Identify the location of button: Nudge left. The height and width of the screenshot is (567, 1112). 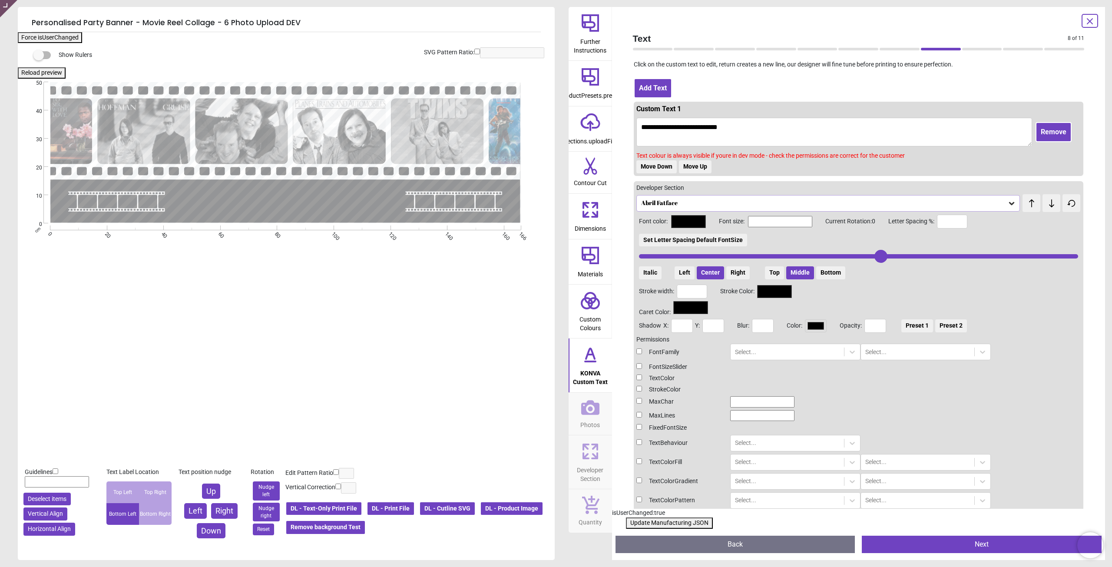
(266, 491).